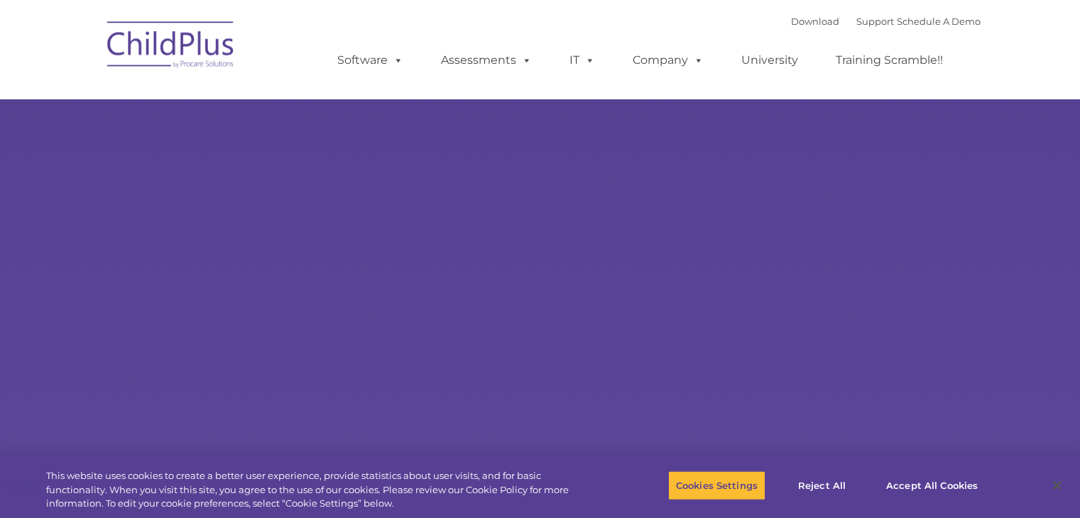  Describe the element at coordinates (821, 486) in the screenshot. I see `button: Reject All` at that location.